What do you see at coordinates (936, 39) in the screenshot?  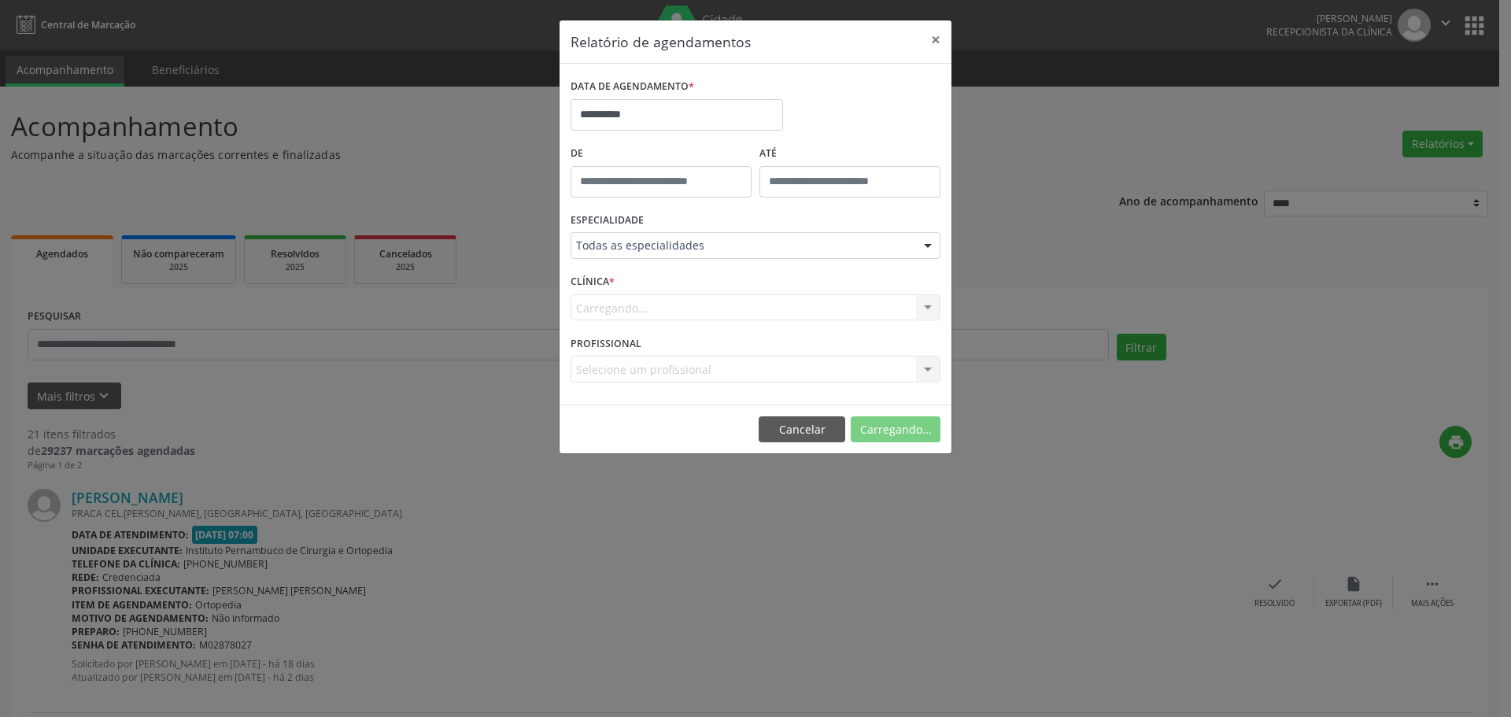 I see `button: Close` at bounding box center [936, 39].